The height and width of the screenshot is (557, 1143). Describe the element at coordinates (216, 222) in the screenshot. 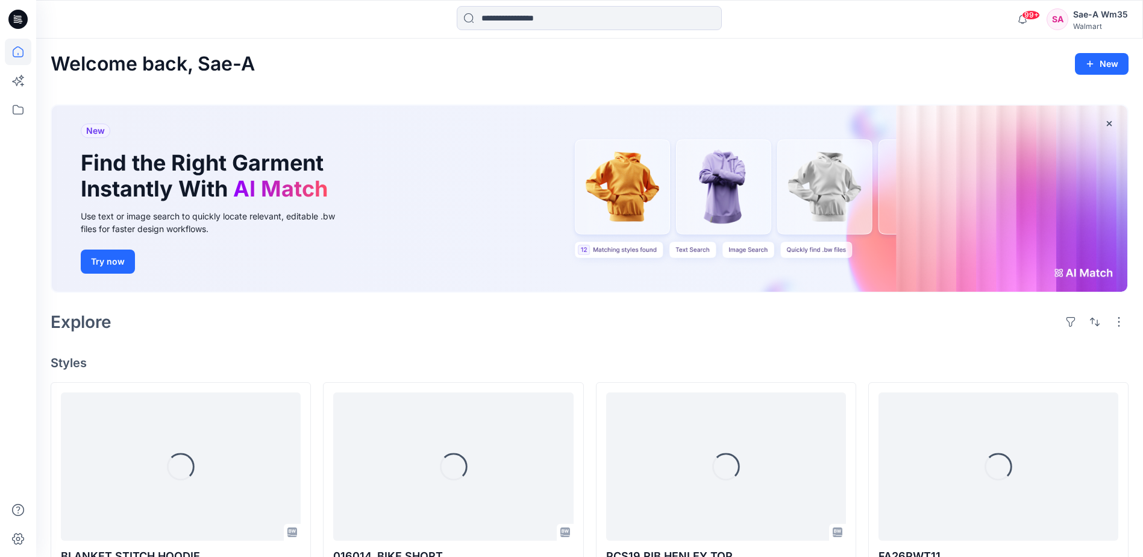

I see `div: Use text or image search to quickly locate relevant, editable .bw files for faster design workflows.` at that location.